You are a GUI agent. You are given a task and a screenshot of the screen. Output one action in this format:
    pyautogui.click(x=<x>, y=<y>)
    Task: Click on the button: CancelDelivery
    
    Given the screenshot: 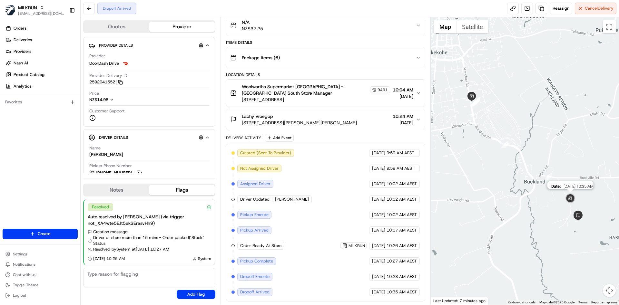 What is the action you would take?
    pyautogui.click(x=595, y=8)
    